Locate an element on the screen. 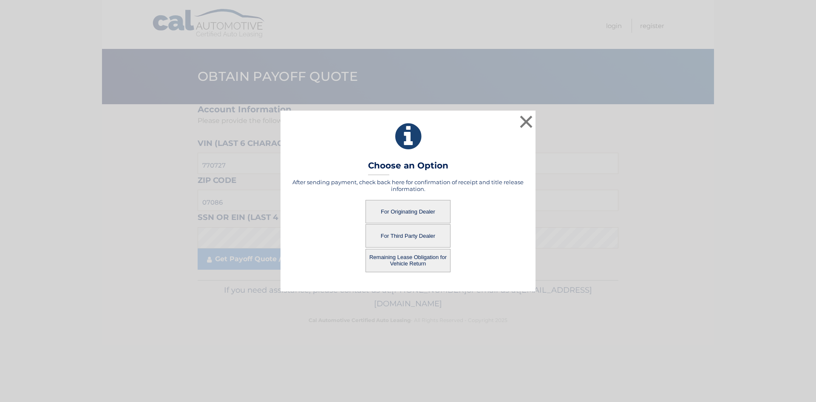  button: For Originating Dealer is located at coordinates (408, 211).